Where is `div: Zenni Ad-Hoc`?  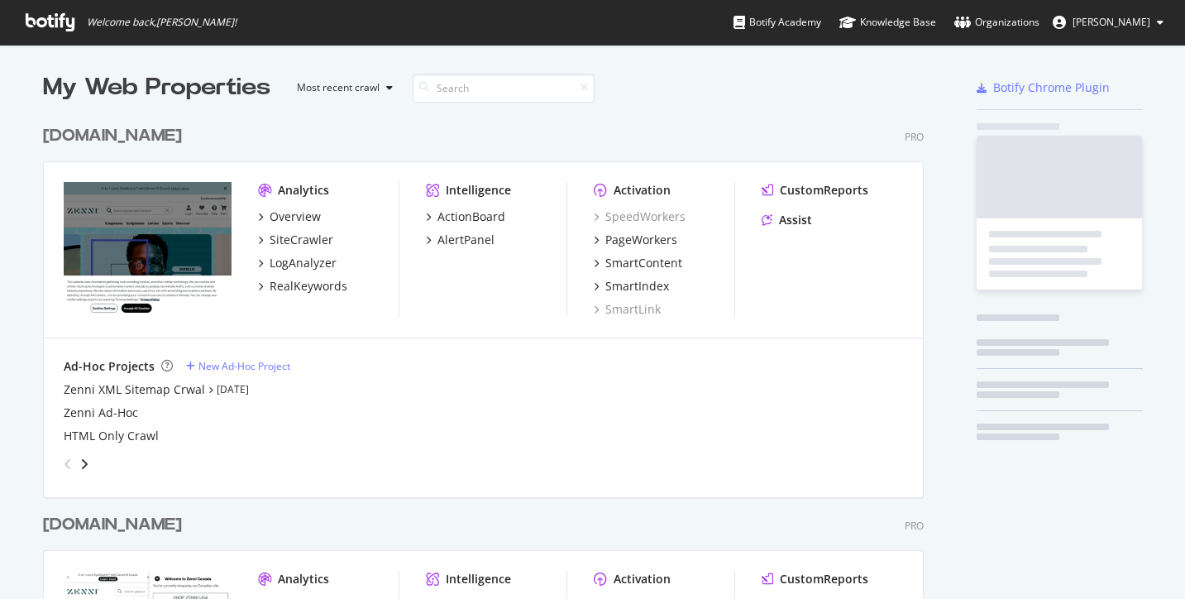
div: Zenni Ad-Hoc is located at coordinates (101, 413).